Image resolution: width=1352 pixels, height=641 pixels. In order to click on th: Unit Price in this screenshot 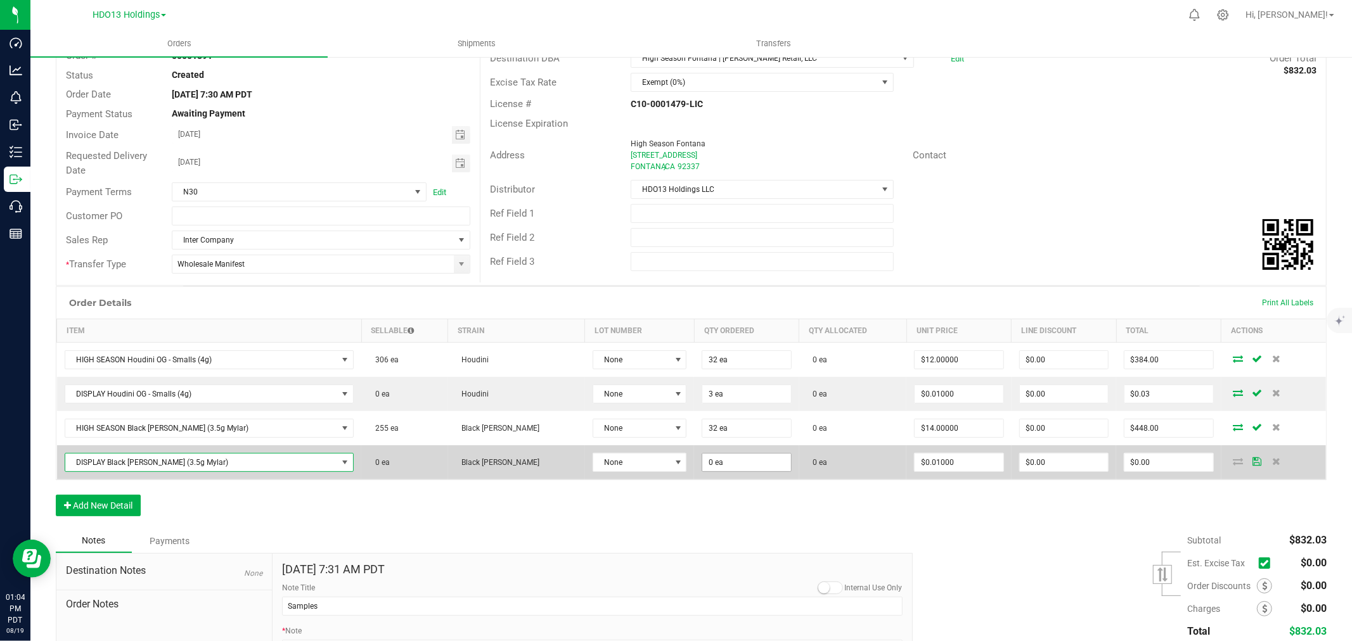, I will do `click(958, 331)`.